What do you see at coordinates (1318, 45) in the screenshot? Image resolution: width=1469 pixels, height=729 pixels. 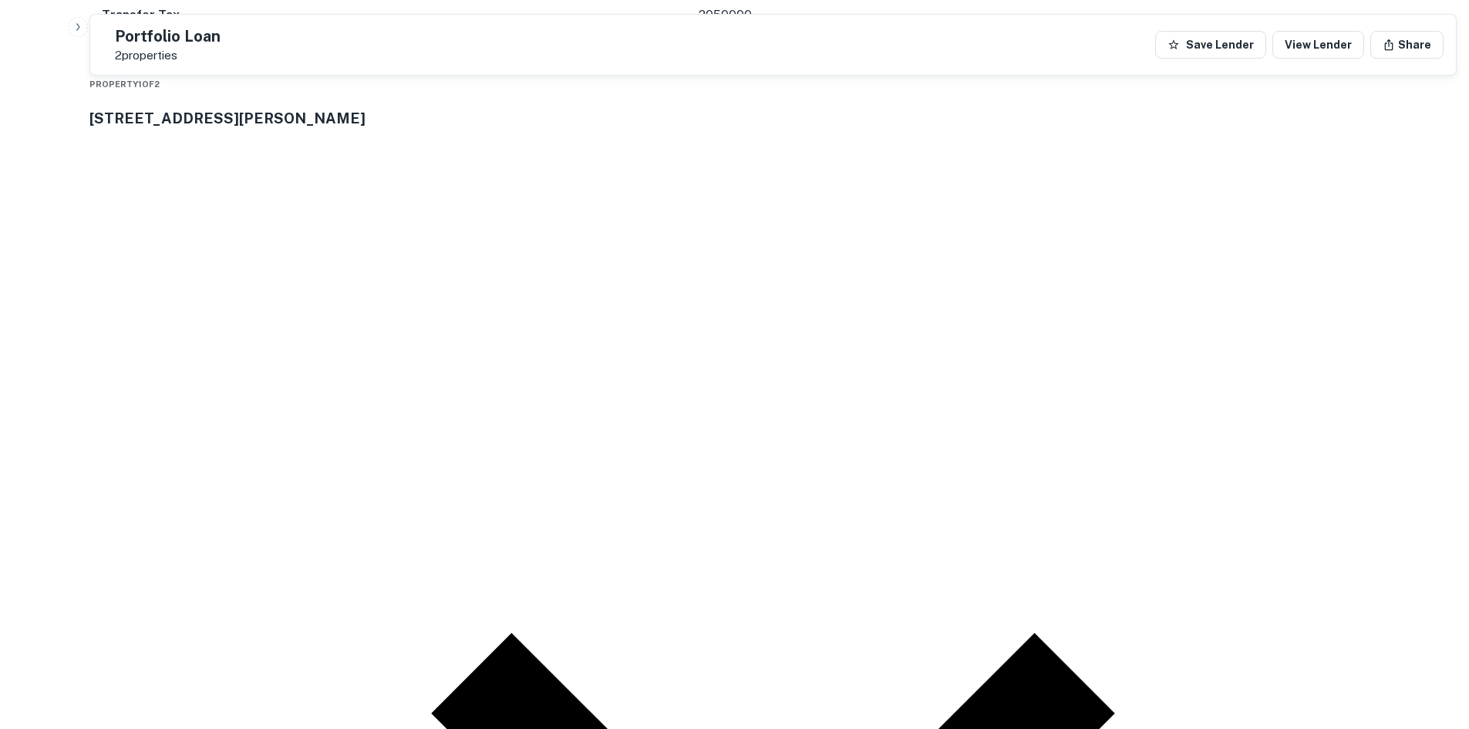 I see `a: View Lender` at bounding box center [1318, 45].